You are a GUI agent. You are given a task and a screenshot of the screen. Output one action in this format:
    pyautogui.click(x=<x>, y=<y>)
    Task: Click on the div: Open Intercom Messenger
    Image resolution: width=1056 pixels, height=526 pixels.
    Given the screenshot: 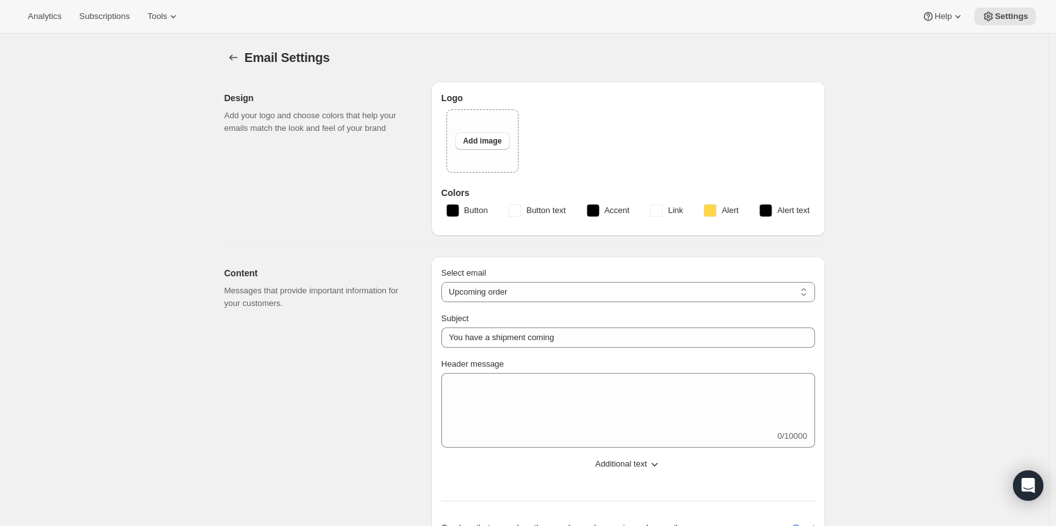 What is the action you would take?
    pyautogui.click(x=1028, y=486)
    